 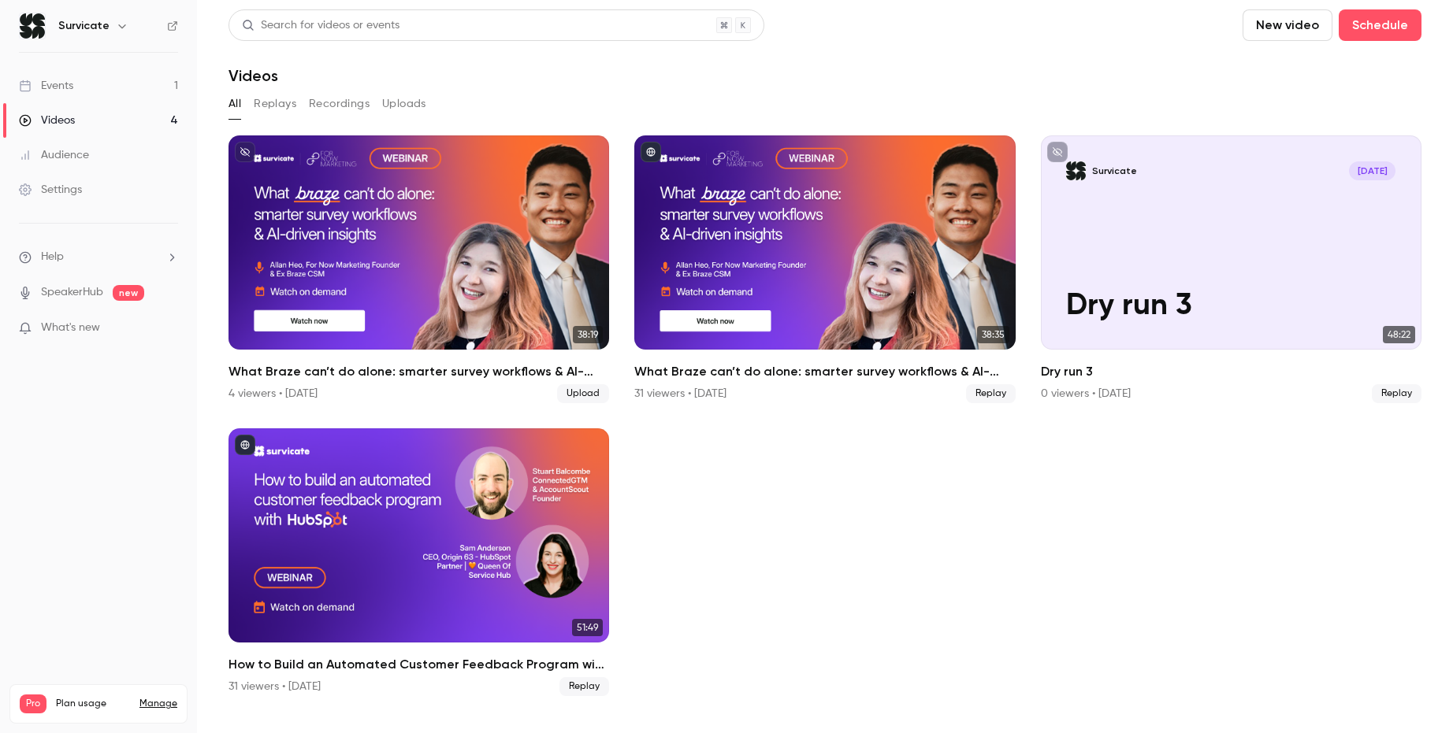 What do you see at coordinates (50, 190) in the screenshot?
I see `div: Settings` at bounding box center [50, 190].